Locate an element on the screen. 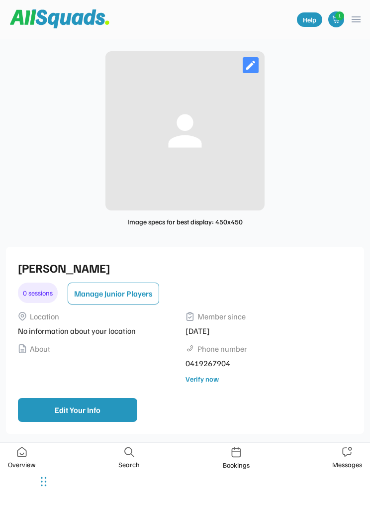 This screenshot has width=370, height=505. button: menu is located at coordinates (356, 20).